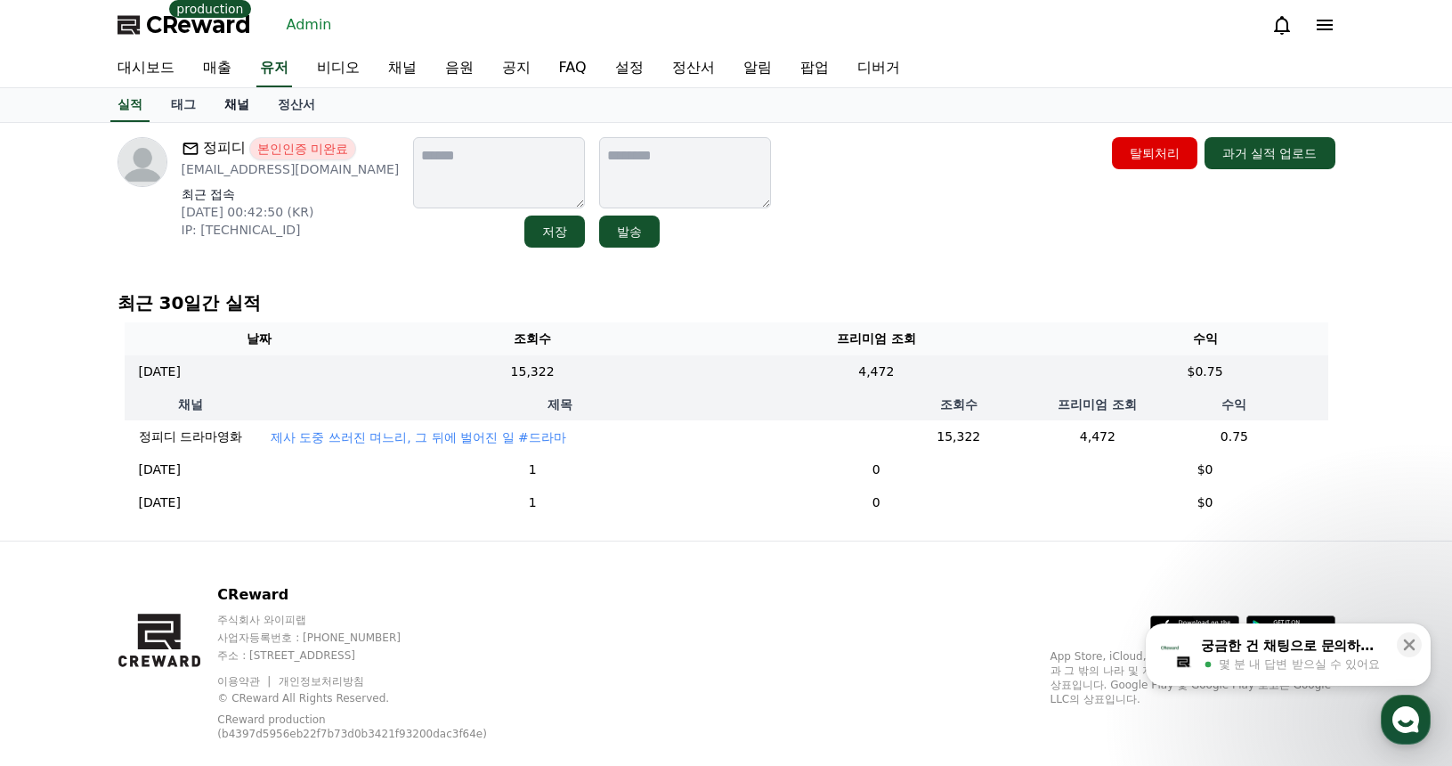  Describe the element at coordinates (1206, 371) in the screenshot. I see `td: $0.75` at that location.